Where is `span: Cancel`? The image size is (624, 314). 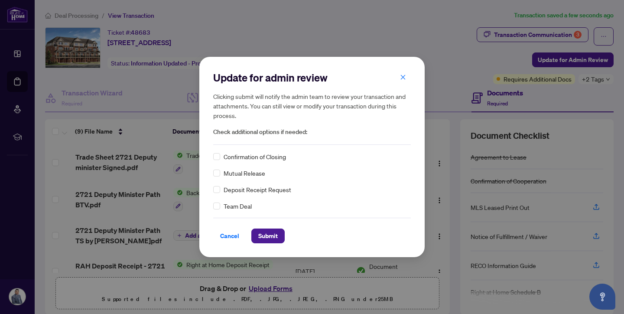
span: Cancel is located at coordinates (230, 236).